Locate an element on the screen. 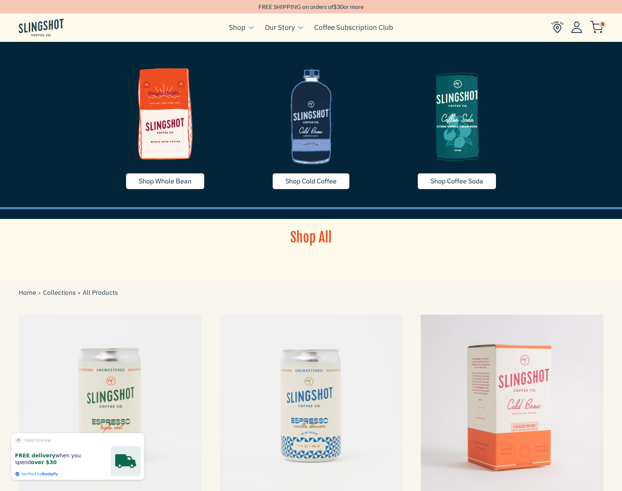 The height and width of the screenshot is (491, 622). img: Find Us is located at coordinates (557, 27).